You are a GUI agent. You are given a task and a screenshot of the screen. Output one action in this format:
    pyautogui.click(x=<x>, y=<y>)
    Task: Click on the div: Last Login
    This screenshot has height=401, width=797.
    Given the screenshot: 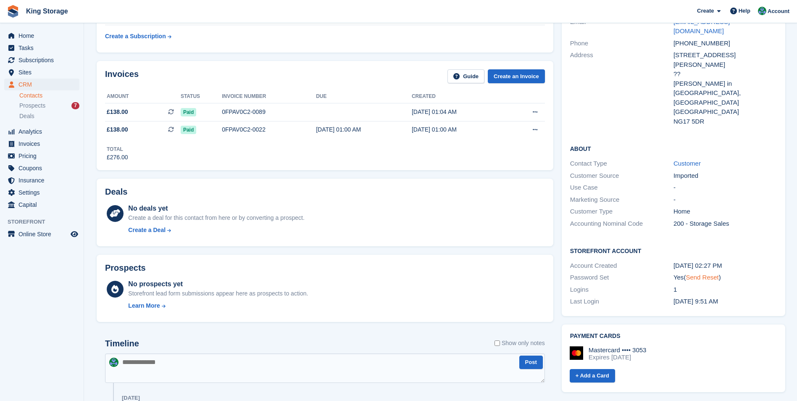 What is the action you would take?
    pyautogui.click(x=622, y=301)
    